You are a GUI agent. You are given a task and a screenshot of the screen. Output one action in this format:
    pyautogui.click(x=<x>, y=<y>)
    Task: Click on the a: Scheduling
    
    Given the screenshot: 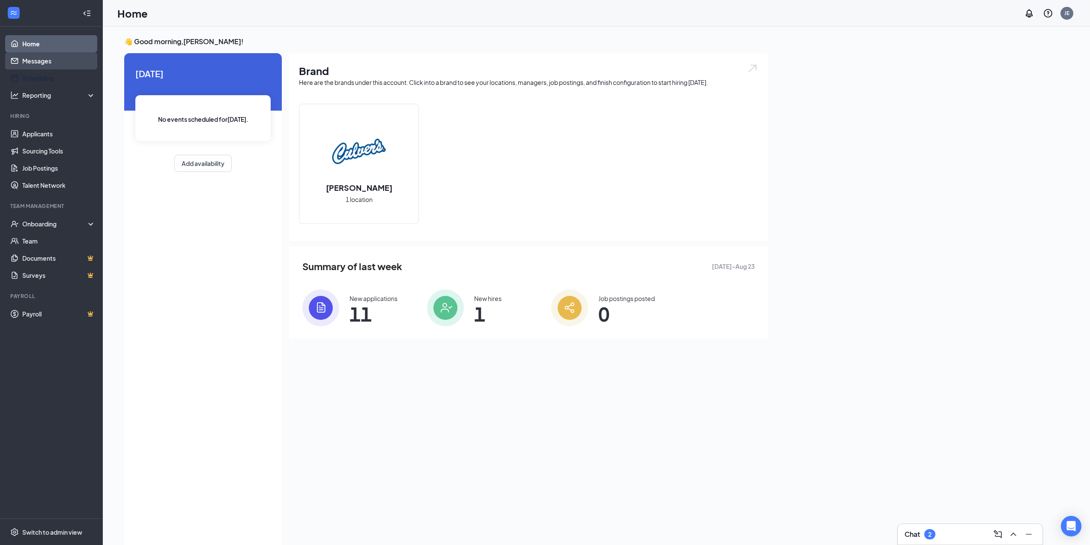 What is the action you would take?
    pyautogui.click(x=59, y=78)
    